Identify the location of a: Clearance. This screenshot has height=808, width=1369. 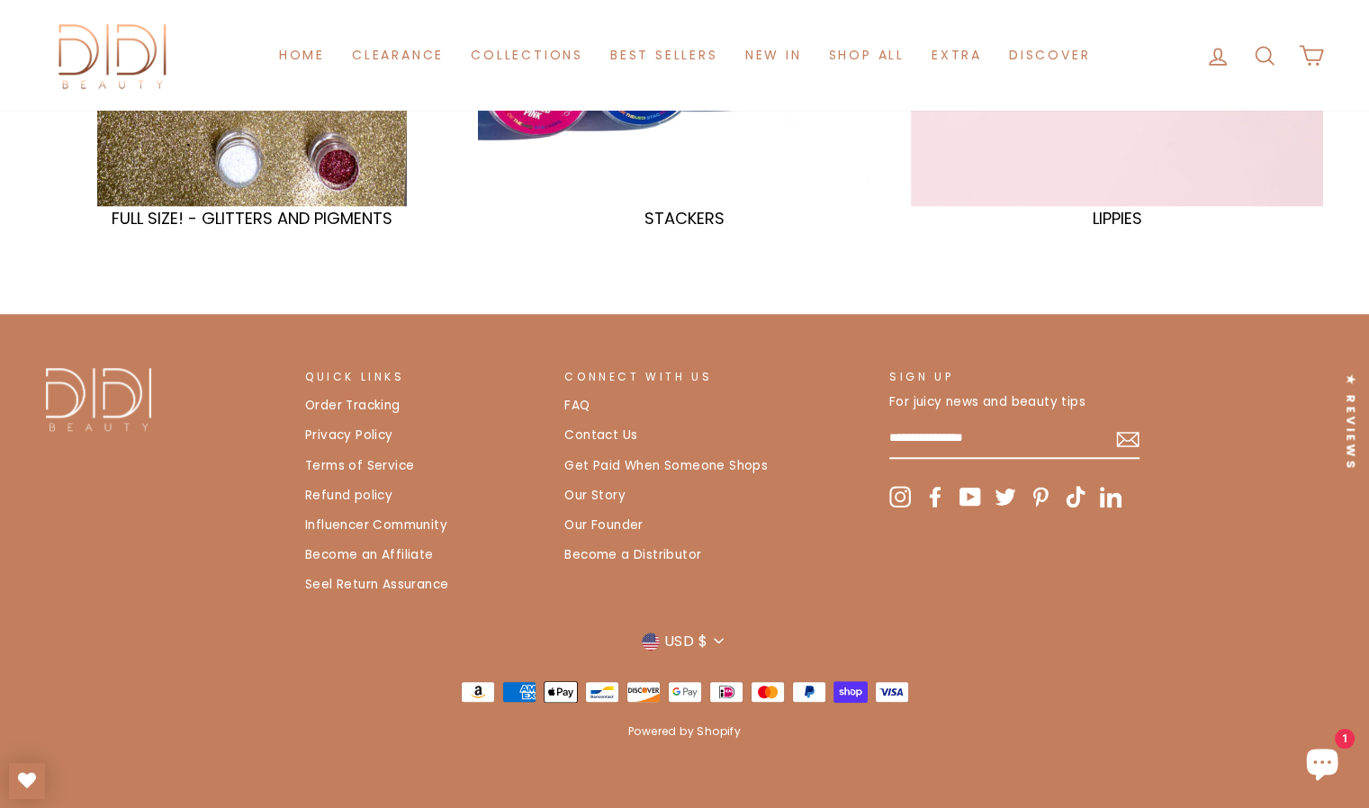
(398, 55).